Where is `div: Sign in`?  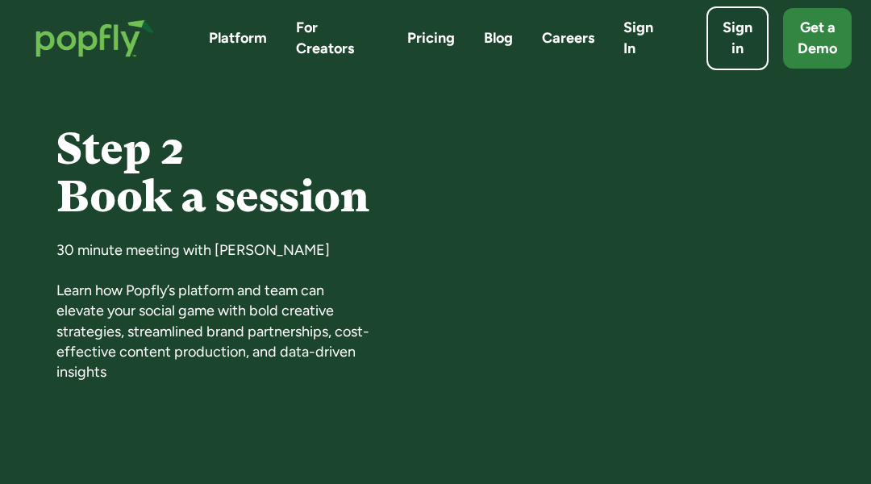
div: Sign in is located at coordinates (738, 38).